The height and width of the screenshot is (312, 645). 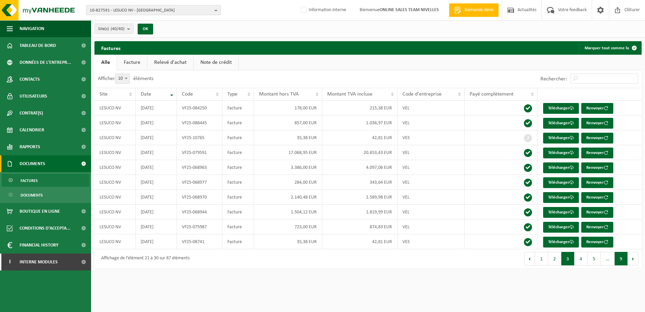 I want to click on td: 343,64 EUR, so click(x=359, y=182).